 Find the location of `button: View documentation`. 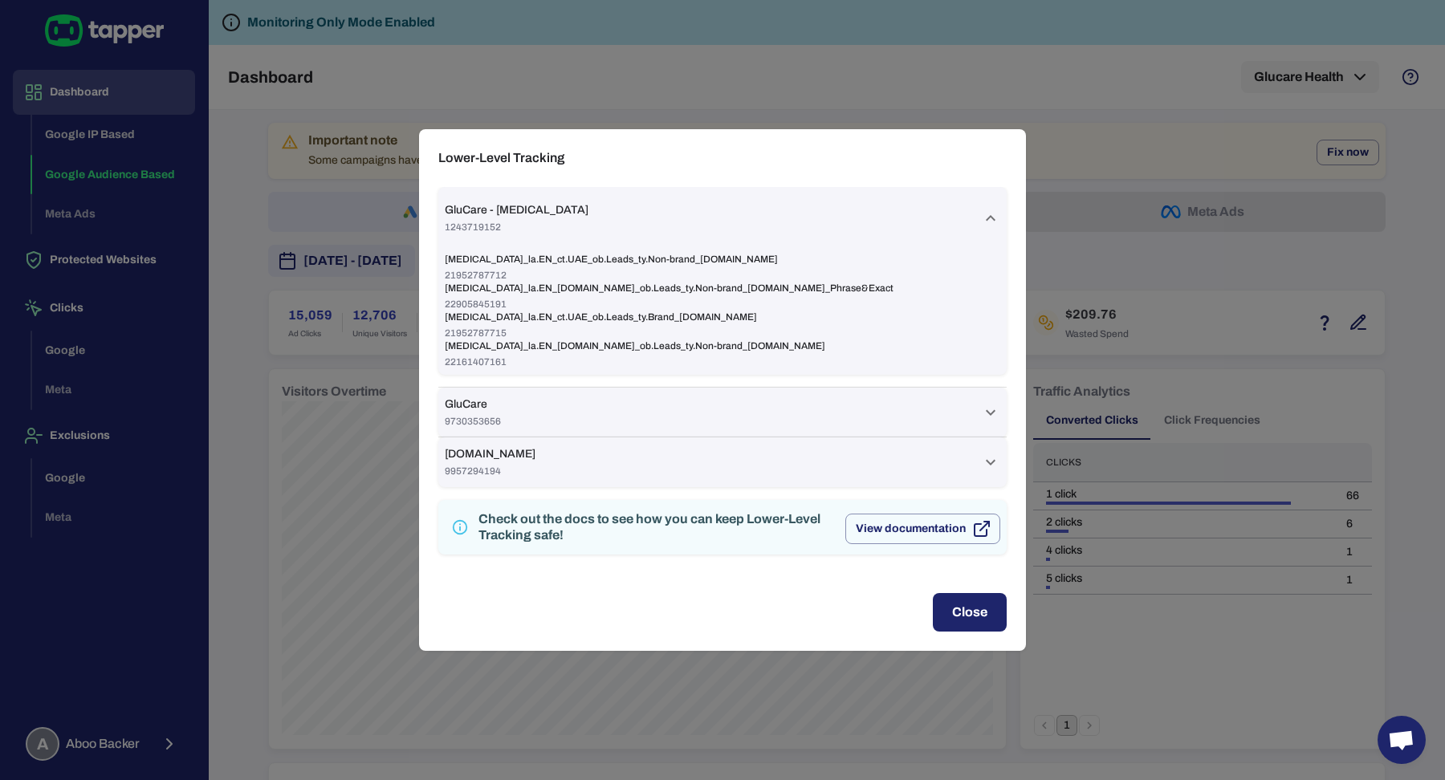

button: View documentation is located at coordinates (922, 529).